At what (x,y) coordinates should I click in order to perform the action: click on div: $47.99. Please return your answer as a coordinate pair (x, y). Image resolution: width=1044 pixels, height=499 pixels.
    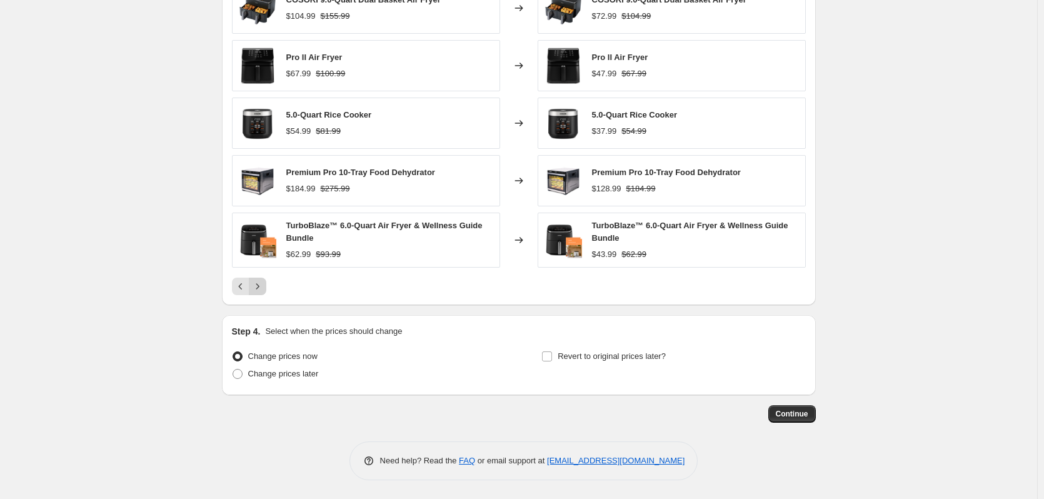
    Looking at the image, I should click on (605, 74).